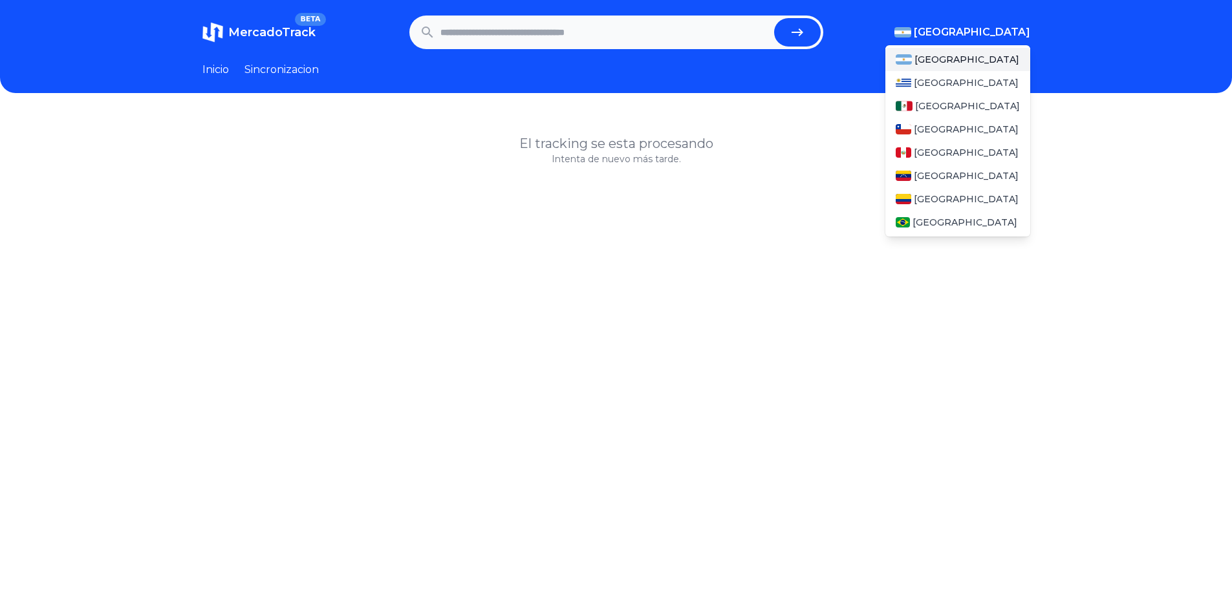  Describe the element at coordinates (281, 70) in the screenshot. I see `a: Sincronizacion` at that location.